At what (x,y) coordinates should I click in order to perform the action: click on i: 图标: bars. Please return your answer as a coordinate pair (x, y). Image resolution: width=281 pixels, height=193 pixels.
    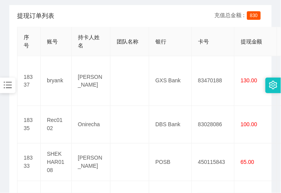
    Looking at the image, I should click on (8, 85).